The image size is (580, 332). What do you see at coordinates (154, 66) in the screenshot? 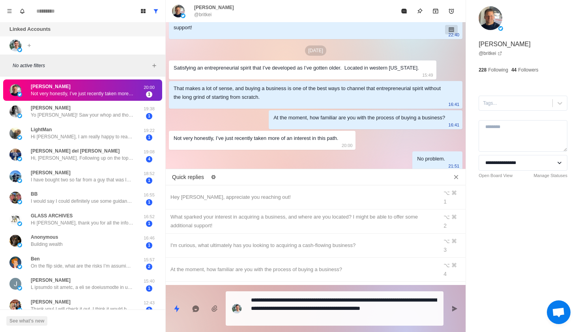
I see `button: Add filters` at bounding box center [154, 66].